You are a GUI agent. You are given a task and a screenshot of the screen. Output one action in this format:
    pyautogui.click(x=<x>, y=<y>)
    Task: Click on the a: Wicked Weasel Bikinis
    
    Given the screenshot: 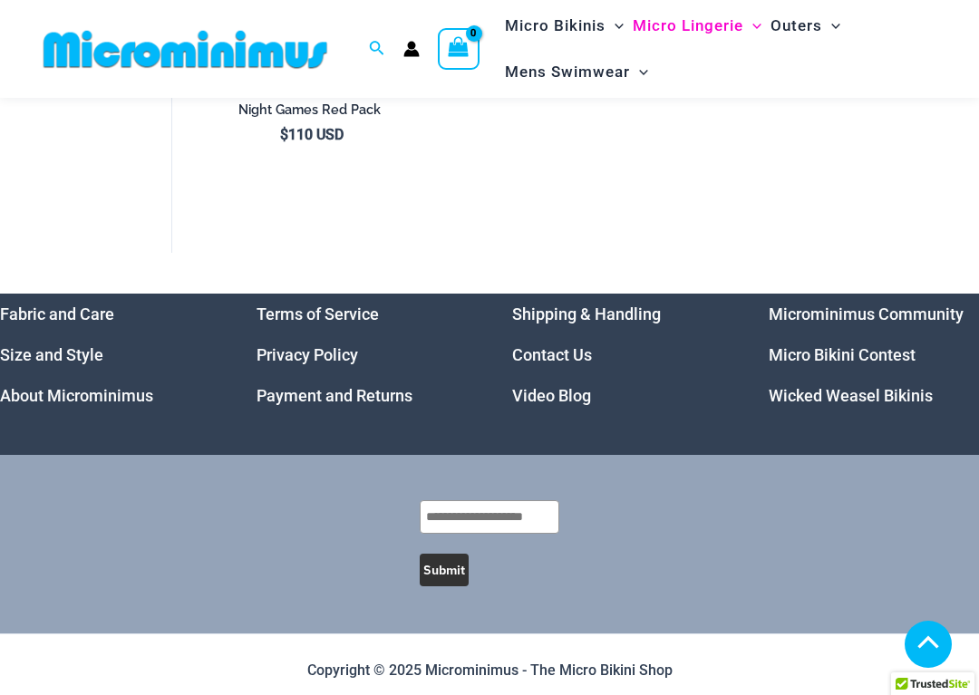 What is the action you would take?
    pyautogui.click(x=850, y=395)
    